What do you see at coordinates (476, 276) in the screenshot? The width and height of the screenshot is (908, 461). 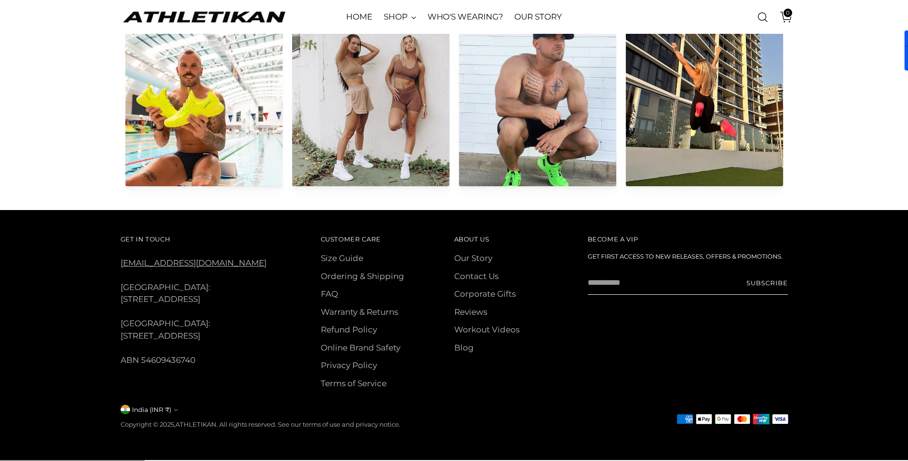 I see `a: Contact Us` at bounding box center [476, 276].